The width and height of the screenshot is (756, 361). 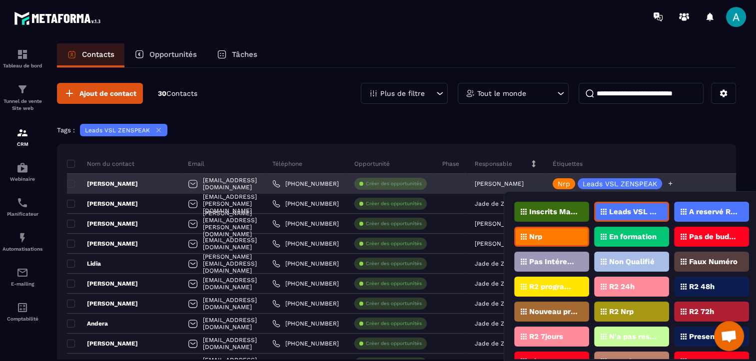 What do you see at coordinates (22, 65) in the screenshot?
I see `p: Tableau de bord` at bounding box center [22, 65].